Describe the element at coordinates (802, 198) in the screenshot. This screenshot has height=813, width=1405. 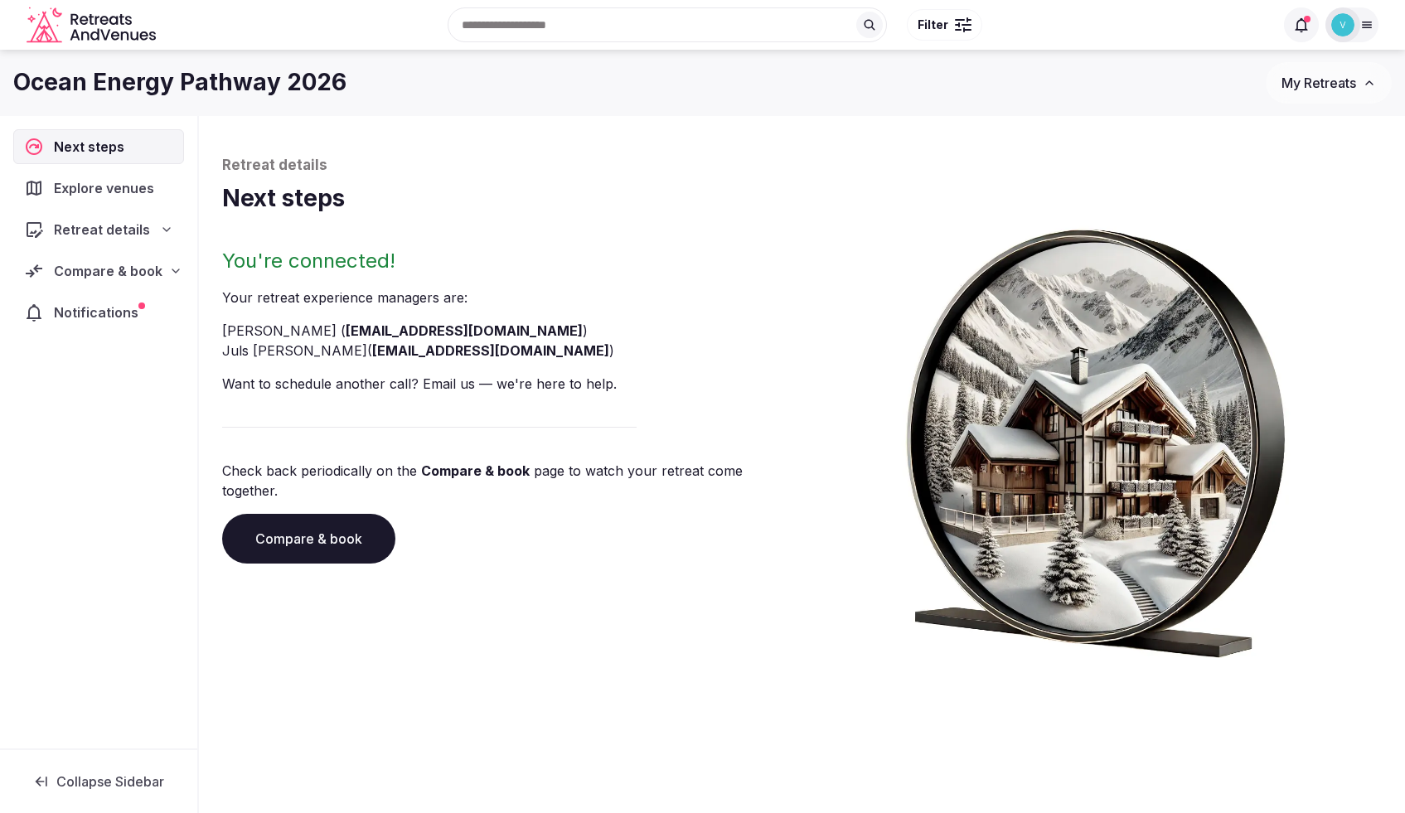
I see `h1: Next steps` at that location.